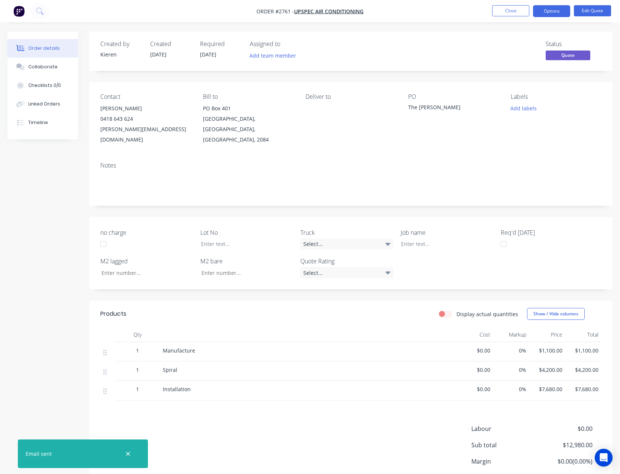 The width and height of the screenshot is (620, 474). Describe the element at coordinates (248, 108) in the screenshot. I see `div: PO Box 401` at that location.